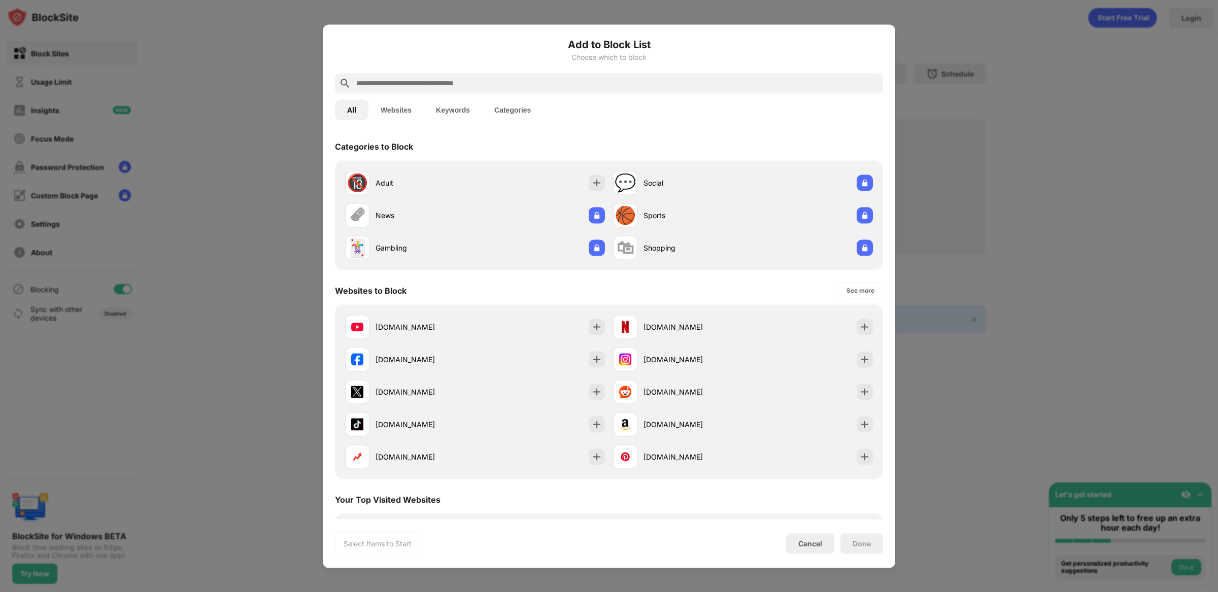 Image resolution: width=1218 pixels, height=592 pixels. I want to click on div: Your Top Visited Websites, so click(388, 499).